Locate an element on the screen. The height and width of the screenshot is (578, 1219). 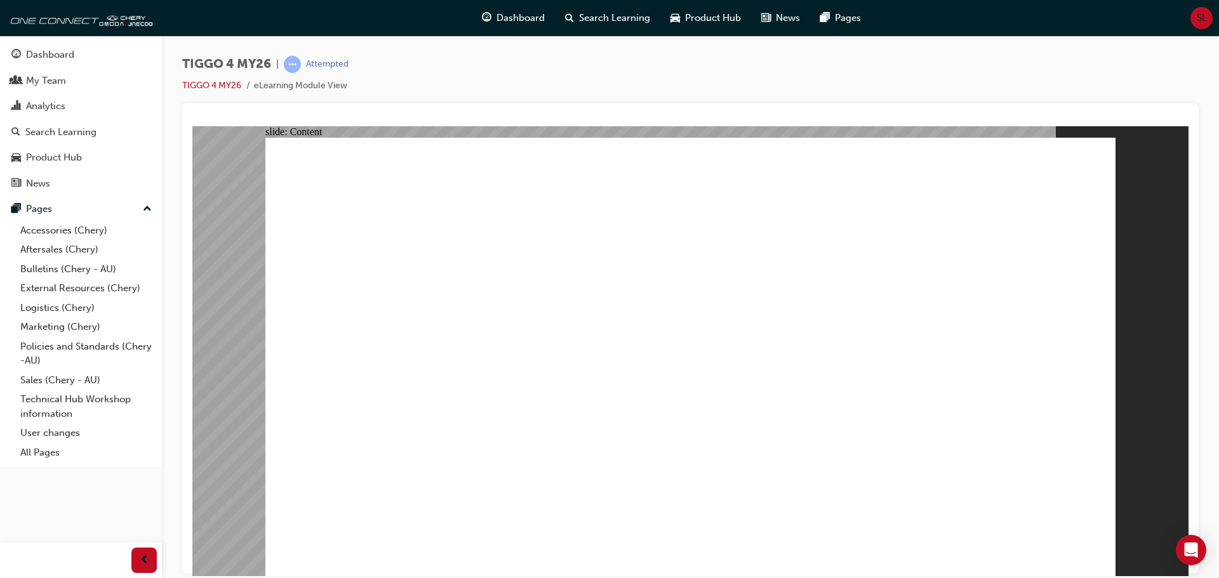
li: eLearning Module View is located at coordinates (300, 86).